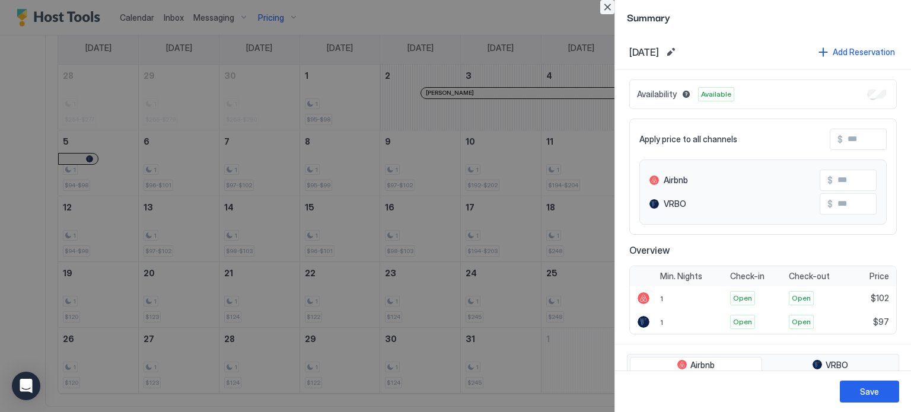 Image resolution: width=911 pixels, height=412 pixels. Describe the element at coordinates (762, 17) in the screenshot. I see `span: Summary` at that location.